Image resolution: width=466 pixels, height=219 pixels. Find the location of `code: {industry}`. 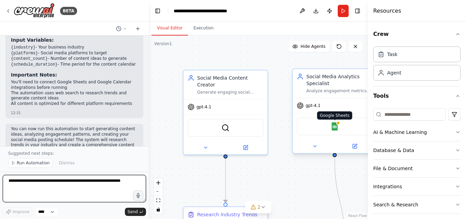

code: {industry} is located at coordinates (23, 47).